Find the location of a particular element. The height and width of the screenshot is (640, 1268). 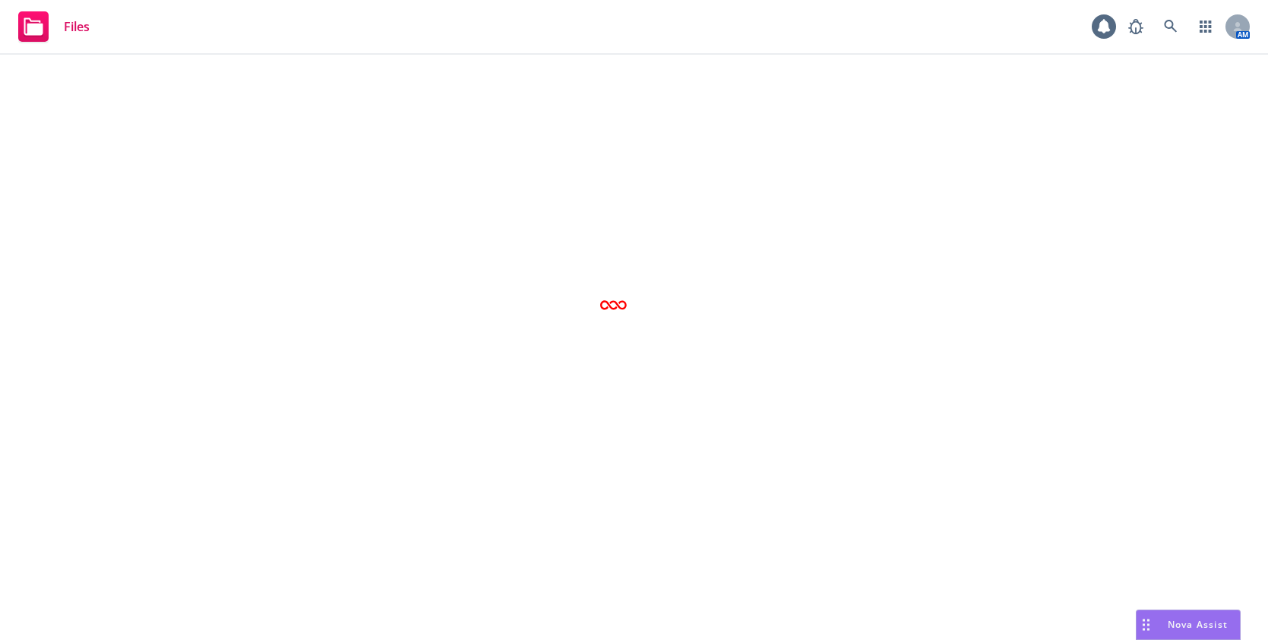

a: Report a Bug is located at coordinates (1136, 27).